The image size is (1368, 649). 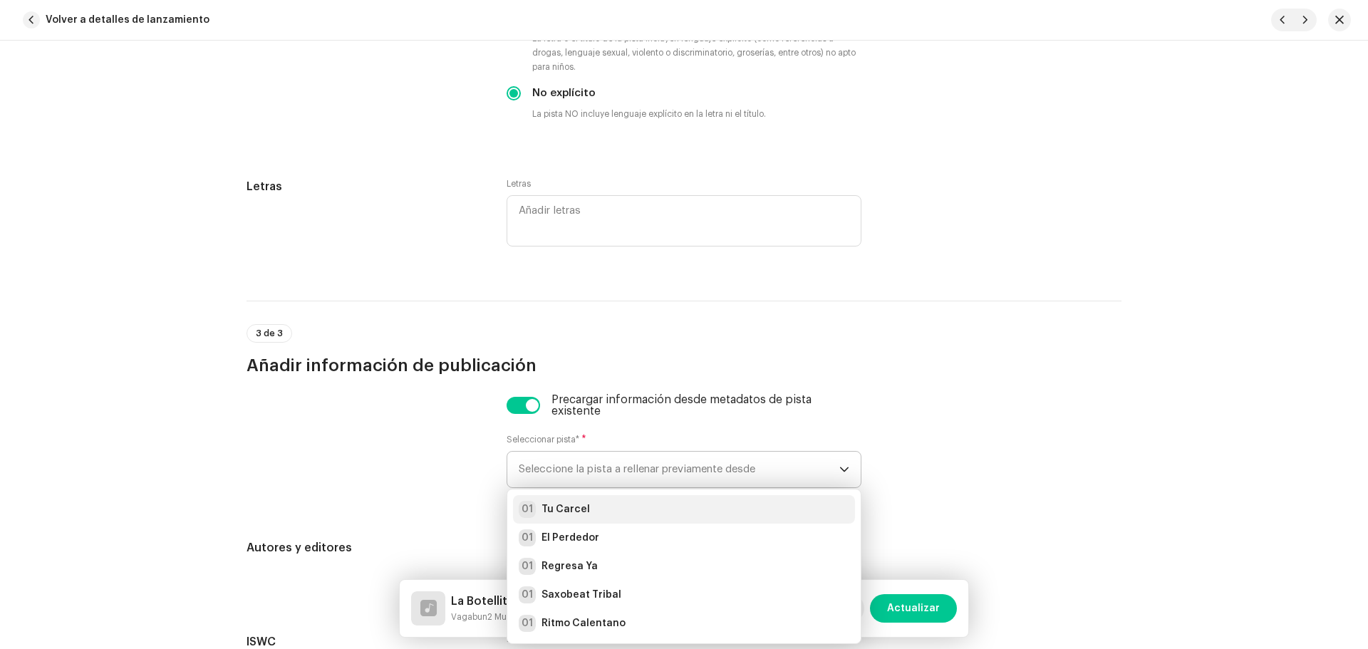 What do you see at coordinates (845, 470) in the screenshot?
I see `div: dropdown trigger` at bounding box center [845, 470].